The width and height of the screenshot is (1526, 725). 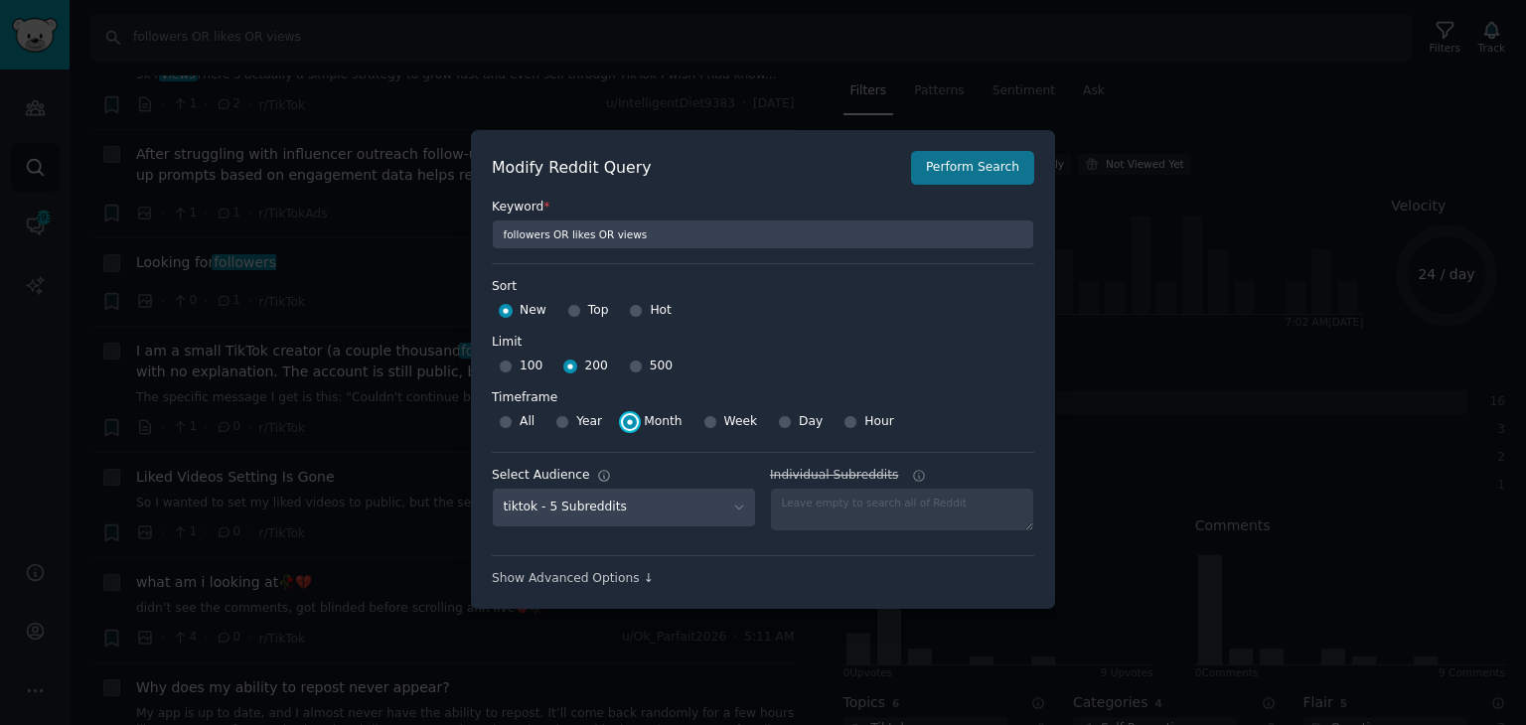 I want to click on span: Week, so click(x=741, y=422).